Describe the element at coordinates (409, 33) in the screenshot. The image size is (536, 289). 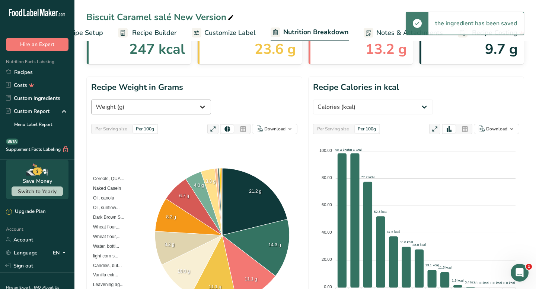
I see `span: Notes & Attachments` at that location.